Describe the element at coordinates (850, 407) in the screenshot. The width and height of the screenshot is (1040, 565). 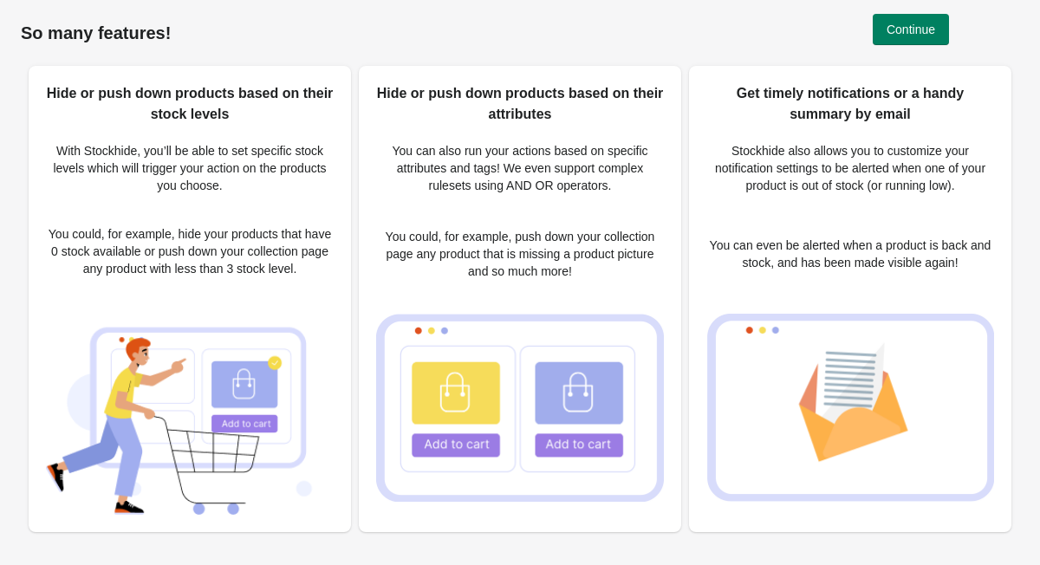
I see `img: Get timely notifications or a handy summary by email` at that location.